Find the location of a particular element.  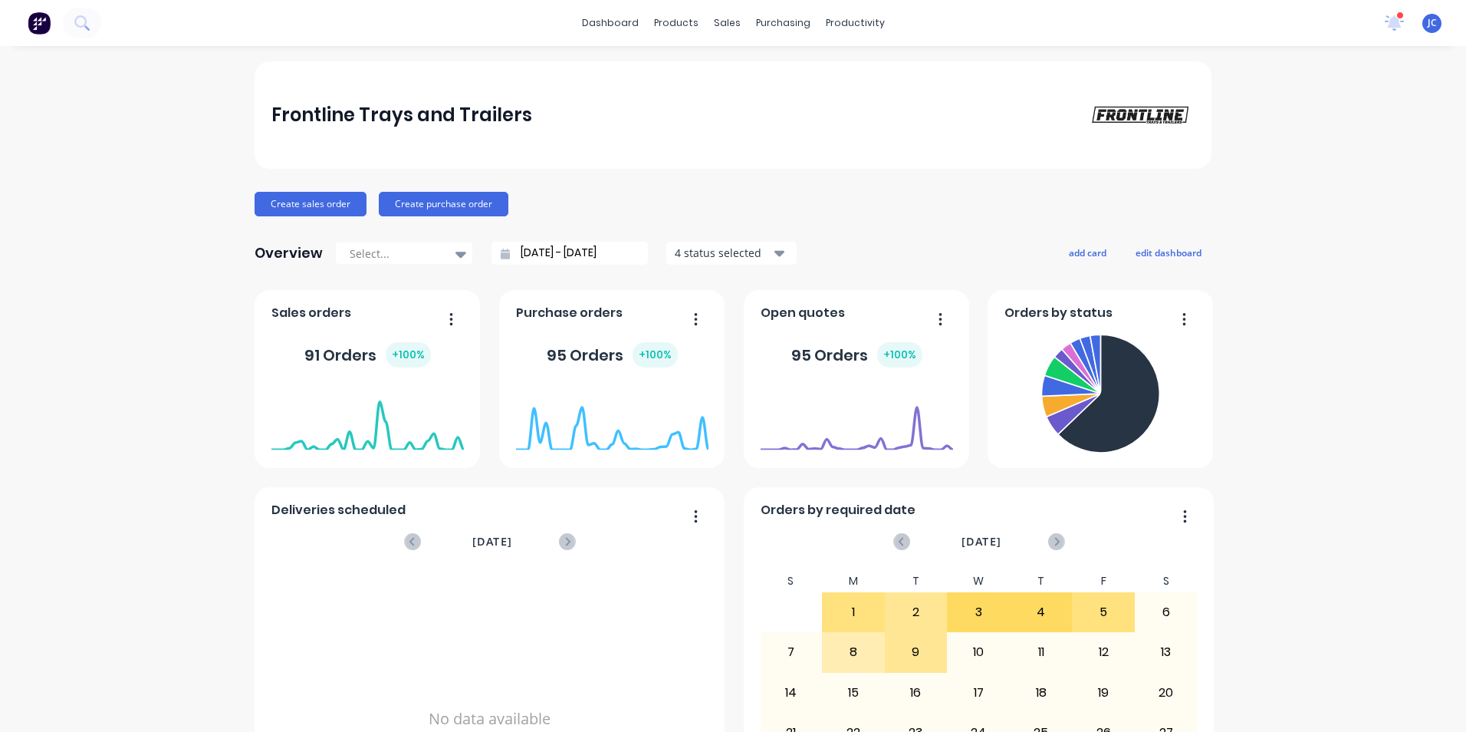

div: sales is located at coordinates (727, 23).